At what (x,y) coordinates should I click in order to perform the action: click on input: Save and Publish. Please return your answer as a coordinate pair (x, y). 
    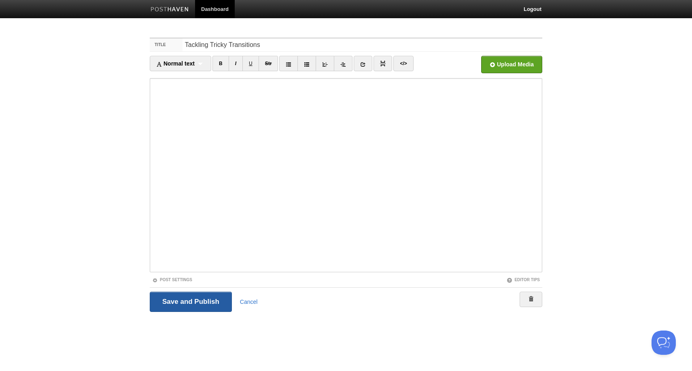
    Looking at the image, I should click on (191, 302).